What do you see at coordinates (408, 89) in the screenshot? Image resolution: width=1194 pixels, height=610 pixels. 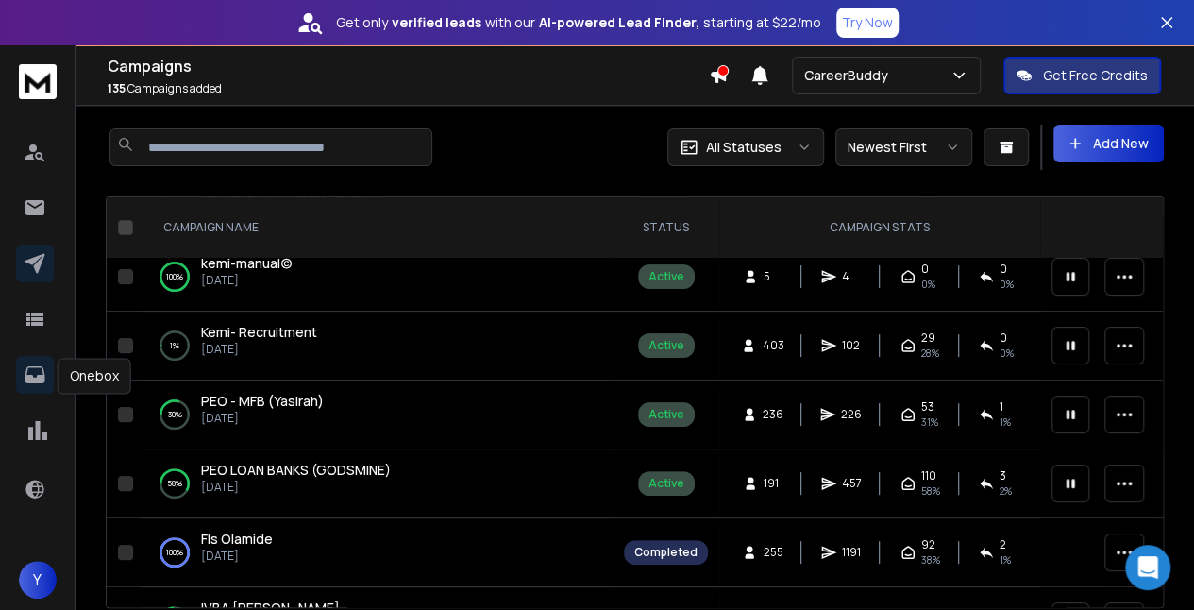 I see `p: Campaigns added` at bounding box center [408, 89].